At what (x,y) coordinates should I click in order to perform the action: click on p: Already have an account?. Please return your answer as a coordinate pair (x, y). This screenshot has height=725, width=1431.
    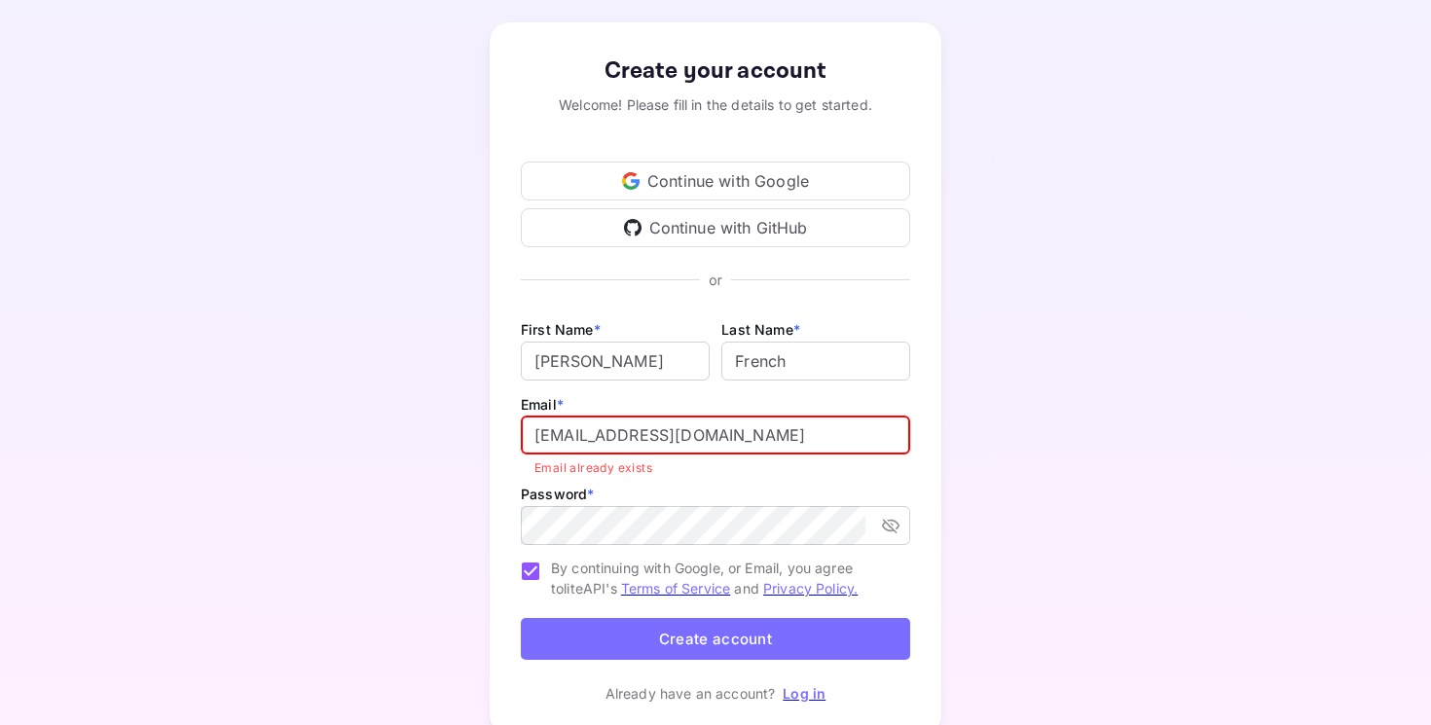
    Looking at the image, I should click on (690, 693).